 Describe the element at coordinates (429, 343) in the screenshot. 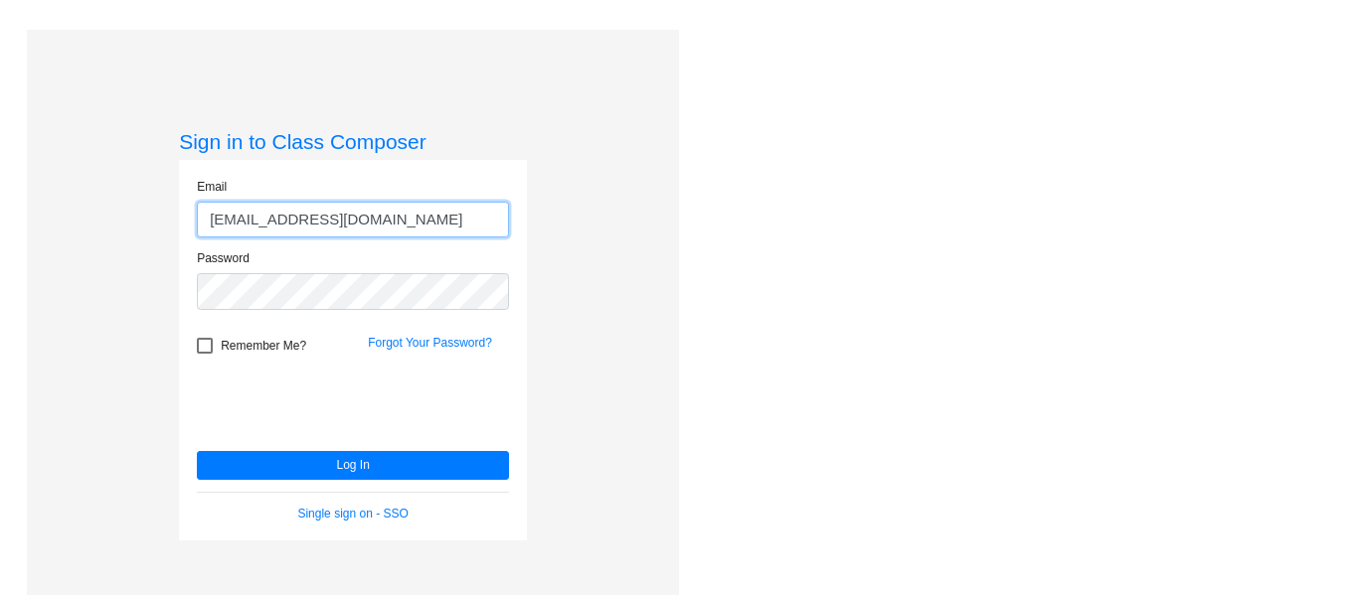

I see `a: Forgot Your Password?` at that location.